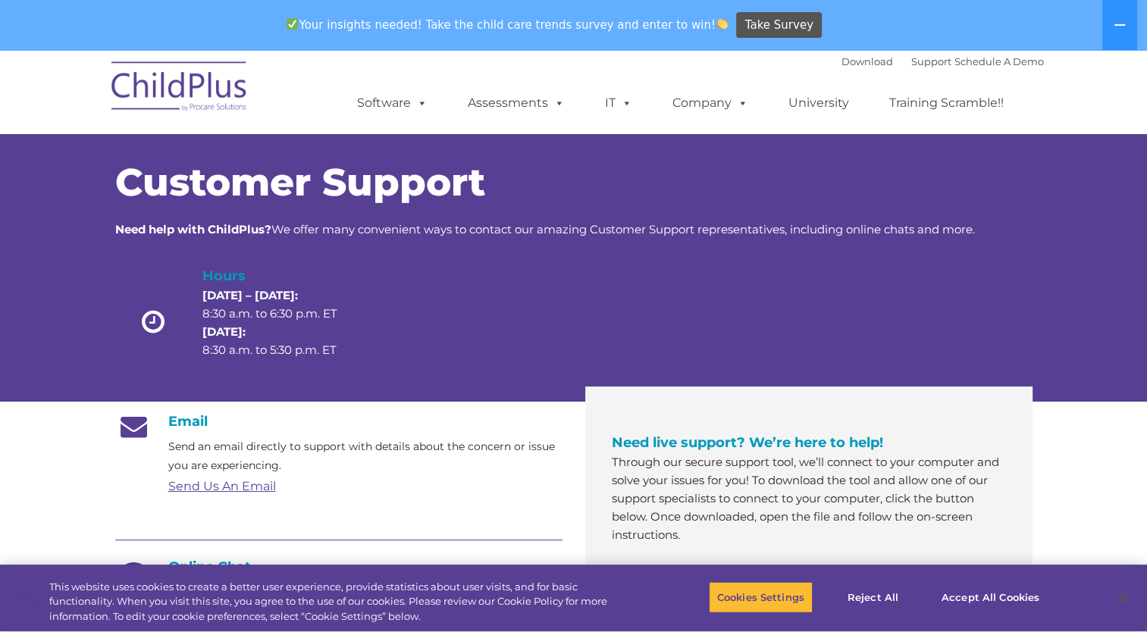 The height and width of the screenshot is (632, 1147). What do you see at coordinates (545, 229) in the screenshot?
I see `span: We offer many convenient ways to contact our amazing Customer Support representatives, including ...` at bounding box center [545, 229].